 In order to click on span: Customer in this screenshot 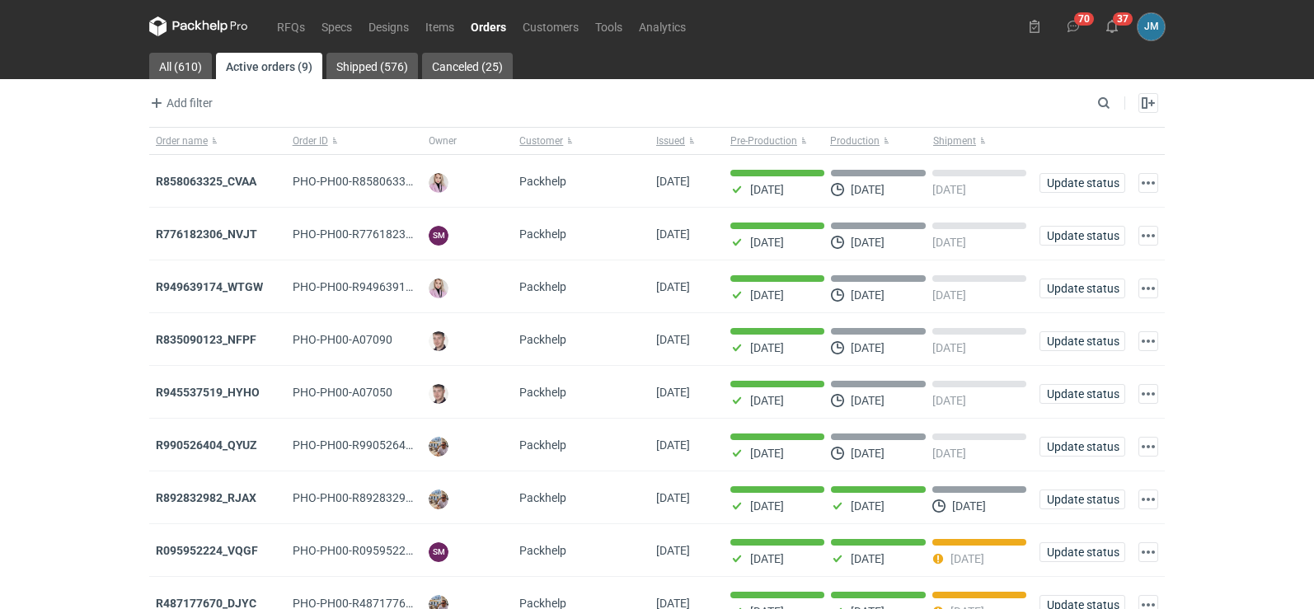, I will do `click(541, 141)`.